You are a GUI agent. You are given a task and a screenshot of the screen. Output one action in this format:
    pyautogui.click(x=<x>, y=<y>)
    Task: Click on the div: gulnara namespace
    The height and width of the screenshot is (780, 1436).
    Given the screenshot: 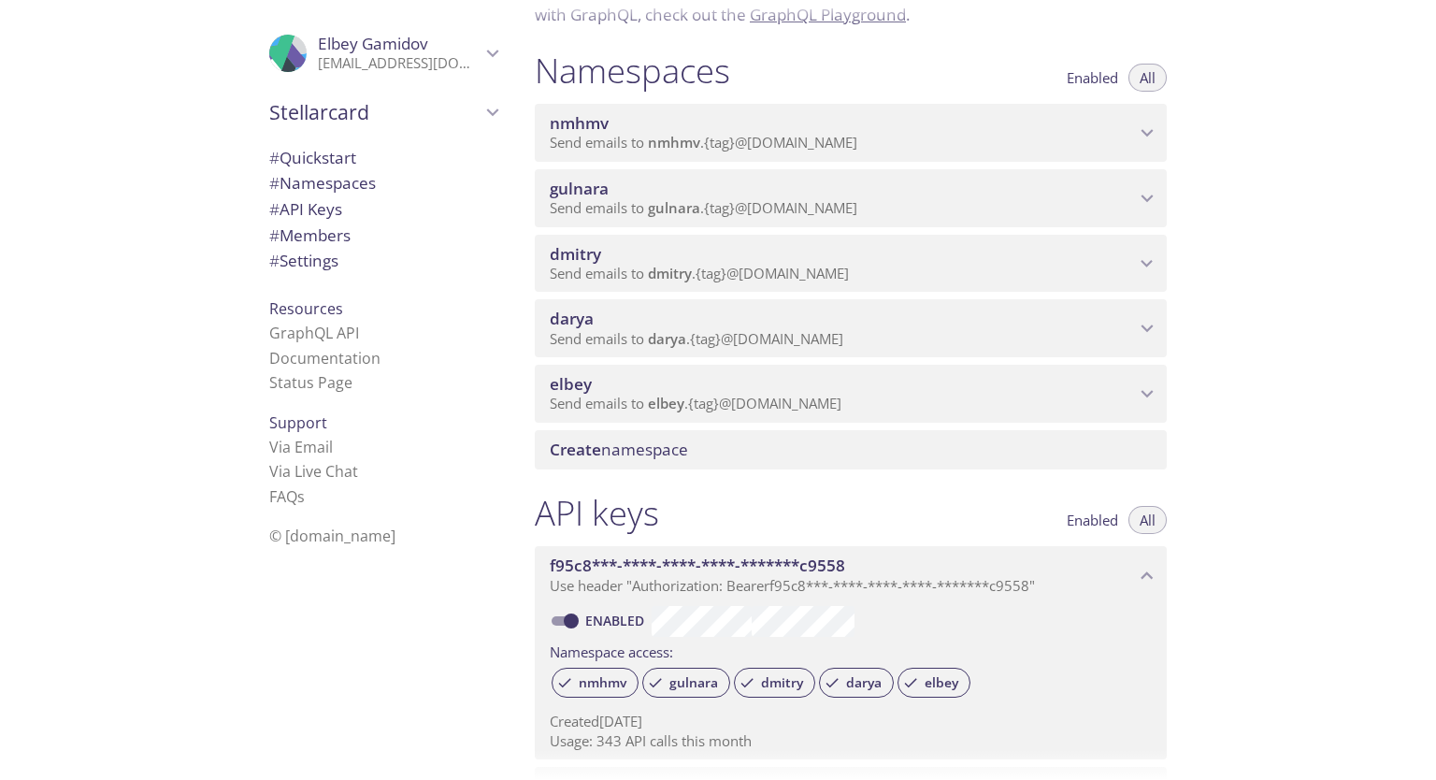 What is the action you would take?
    pyautogui.click(x=851, y=198)
    